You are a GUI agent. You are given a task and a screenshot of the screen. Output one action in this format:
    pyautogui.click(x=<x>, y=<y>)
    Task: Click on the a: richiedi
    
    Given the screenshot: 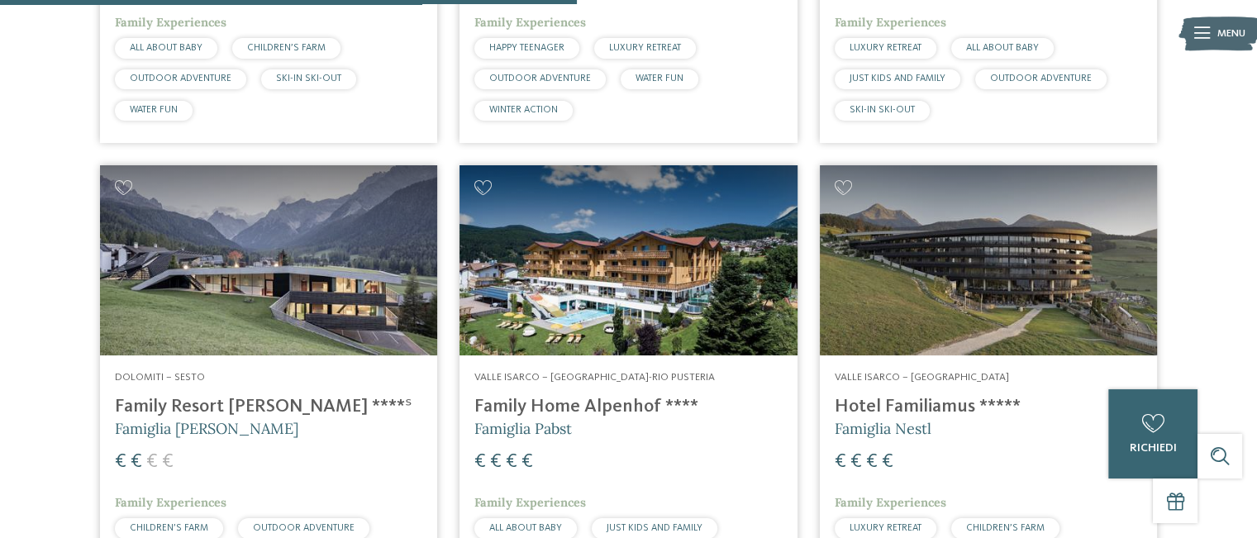 What is the action you would take?
    pyautogui.click(x=1153, y=434)
    